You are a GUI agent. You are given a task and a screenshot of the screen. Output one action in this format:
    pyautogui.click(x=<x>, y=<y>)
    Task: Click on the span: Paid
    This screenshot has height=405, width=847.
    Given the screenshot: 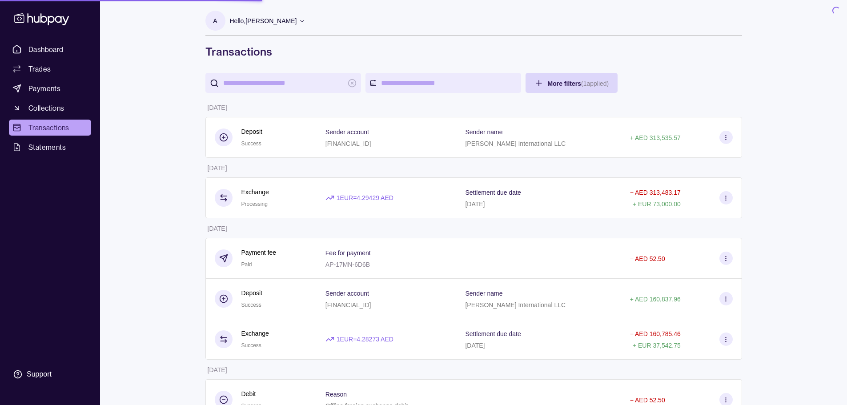 What is the action you would take?
    pyautogui.click(x=247, y=265)
    